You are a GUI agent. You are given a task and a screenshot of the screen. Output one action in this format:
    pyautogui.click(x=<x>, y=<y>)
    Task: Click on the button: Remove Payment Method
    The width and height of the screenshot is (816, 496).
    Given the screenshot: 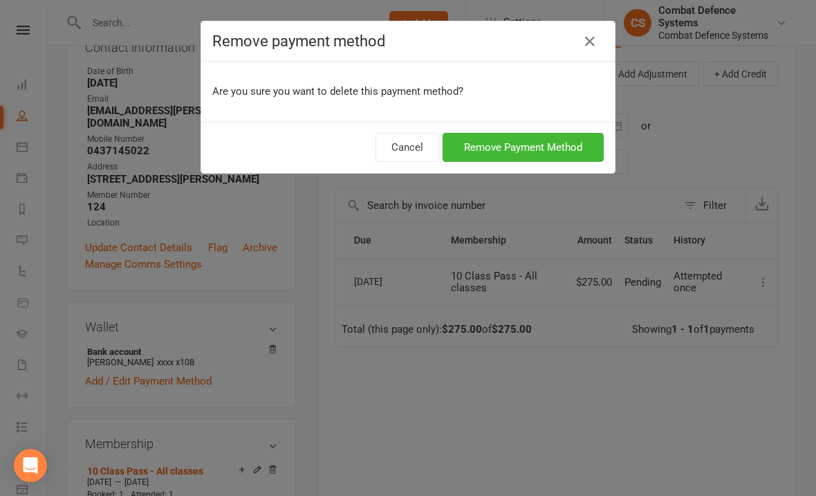 What is the action you would take?
    pyautogui.click(x=523, y=147)
    